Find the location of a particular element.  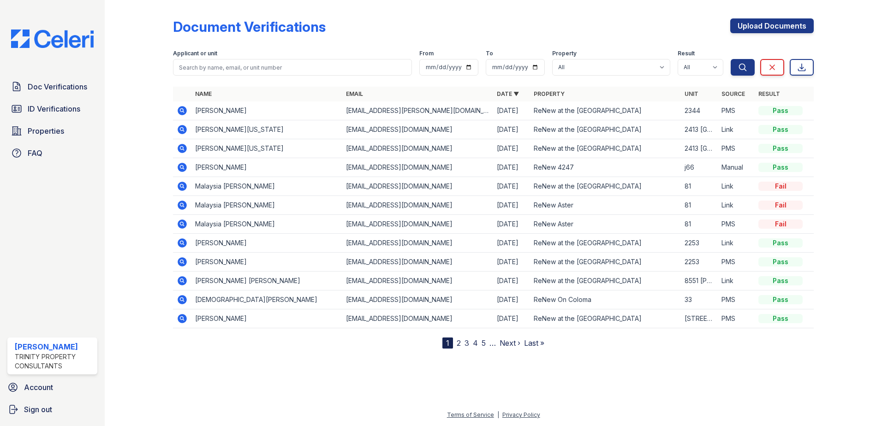

td: j66 is located at coordinates (700, 168).